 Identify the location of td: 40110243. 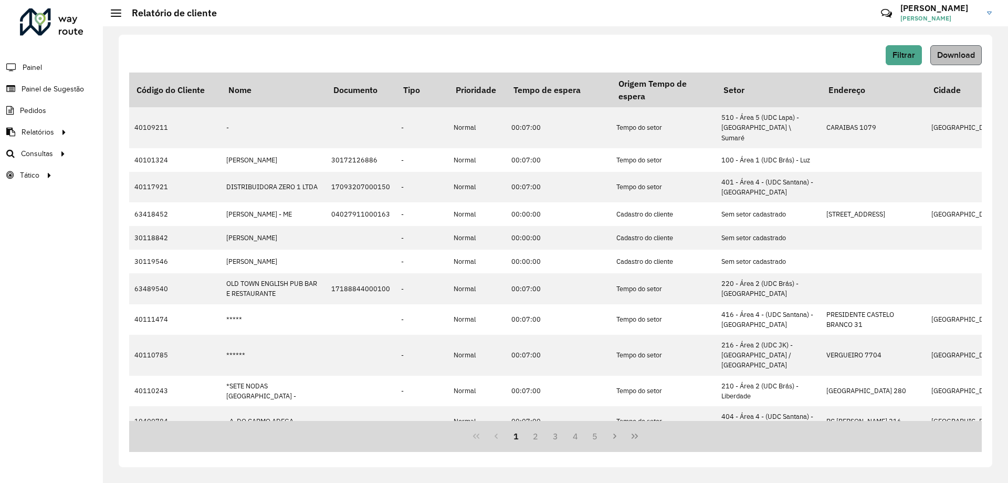
(175, 391).